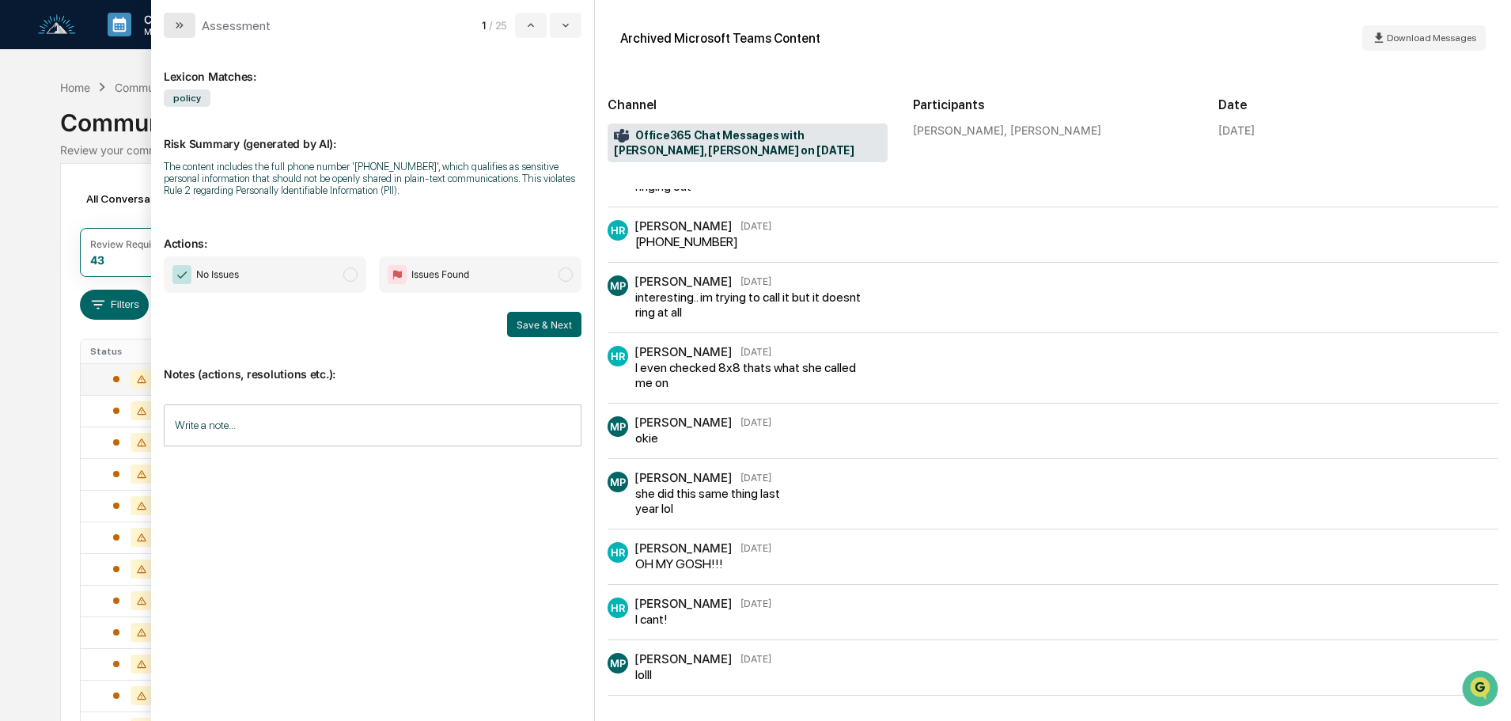 The image size is (1511, 721). Describe the element at coordinates (174, 274) in the screenshot. I see `span: Pylon` at that location.